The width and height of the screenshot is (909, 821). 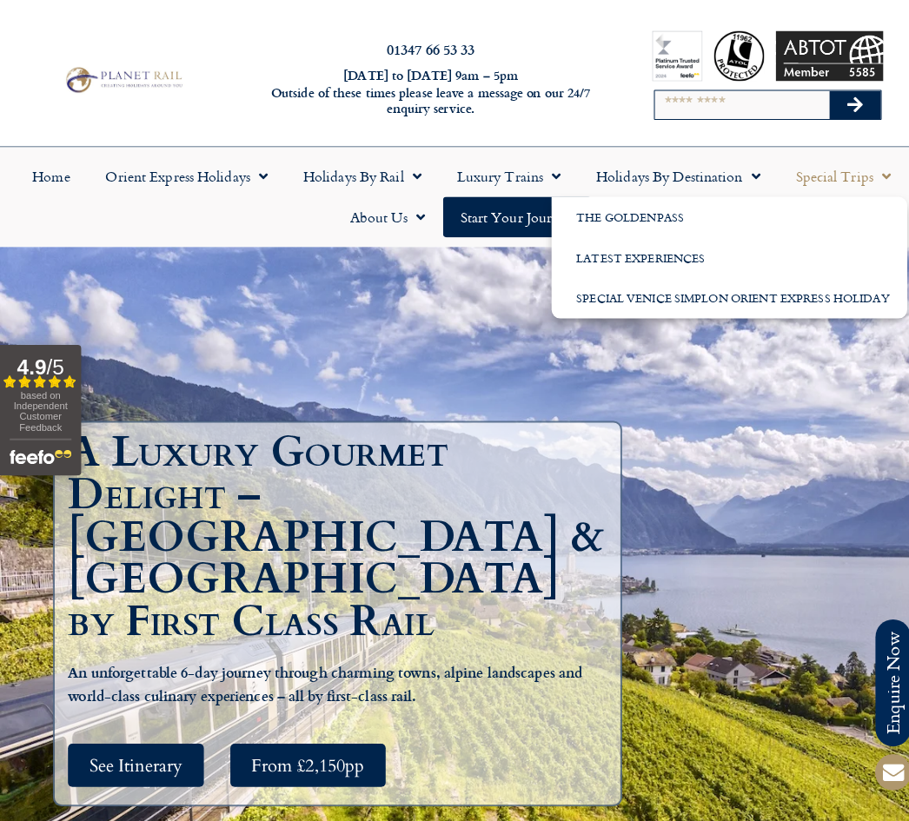 What do you see at coordinates (122, 78) in the screenshot?
I see `img: Planet Rail Train Holidays Logo` at bounding box center [122, 78].